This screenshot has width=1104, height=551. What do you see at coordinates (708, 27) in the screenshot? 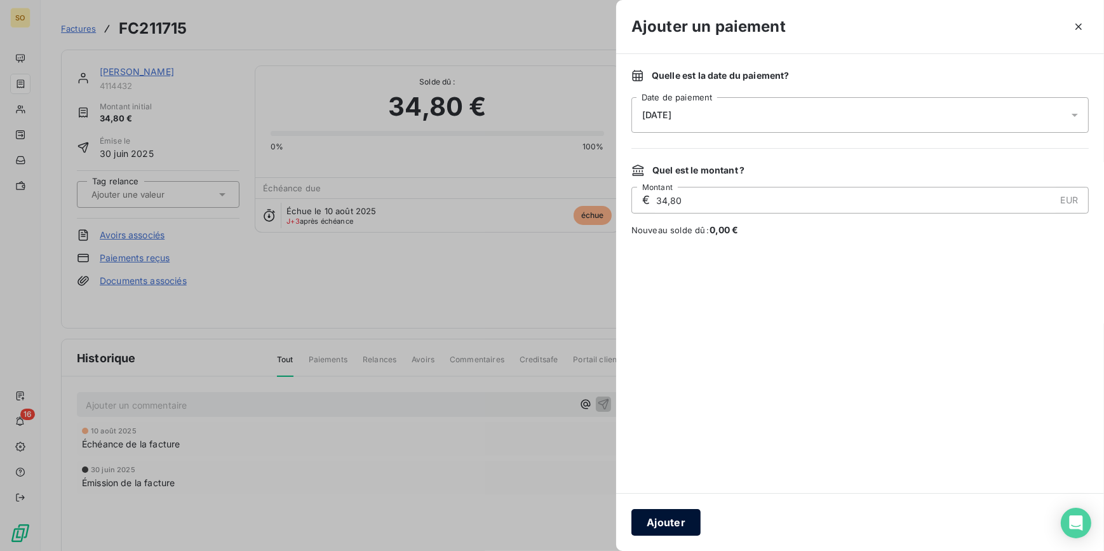
I see `h3: Ajouter un paiement` at bounding box center [708, 27].